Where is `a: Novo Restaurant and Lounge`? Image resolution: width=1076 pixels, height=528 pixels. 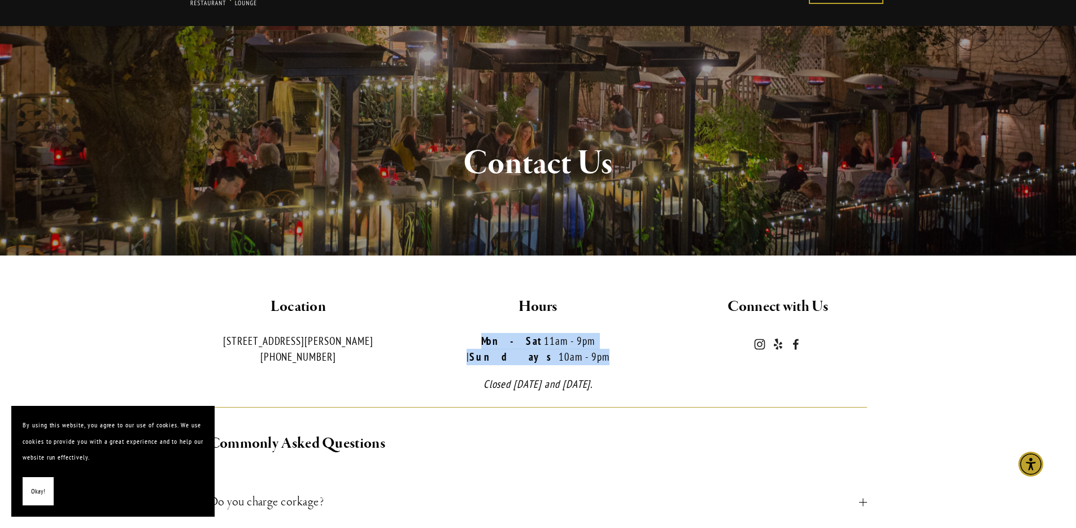 a: Novo Restaurant and Lounge is located at coordinates (796, 344).